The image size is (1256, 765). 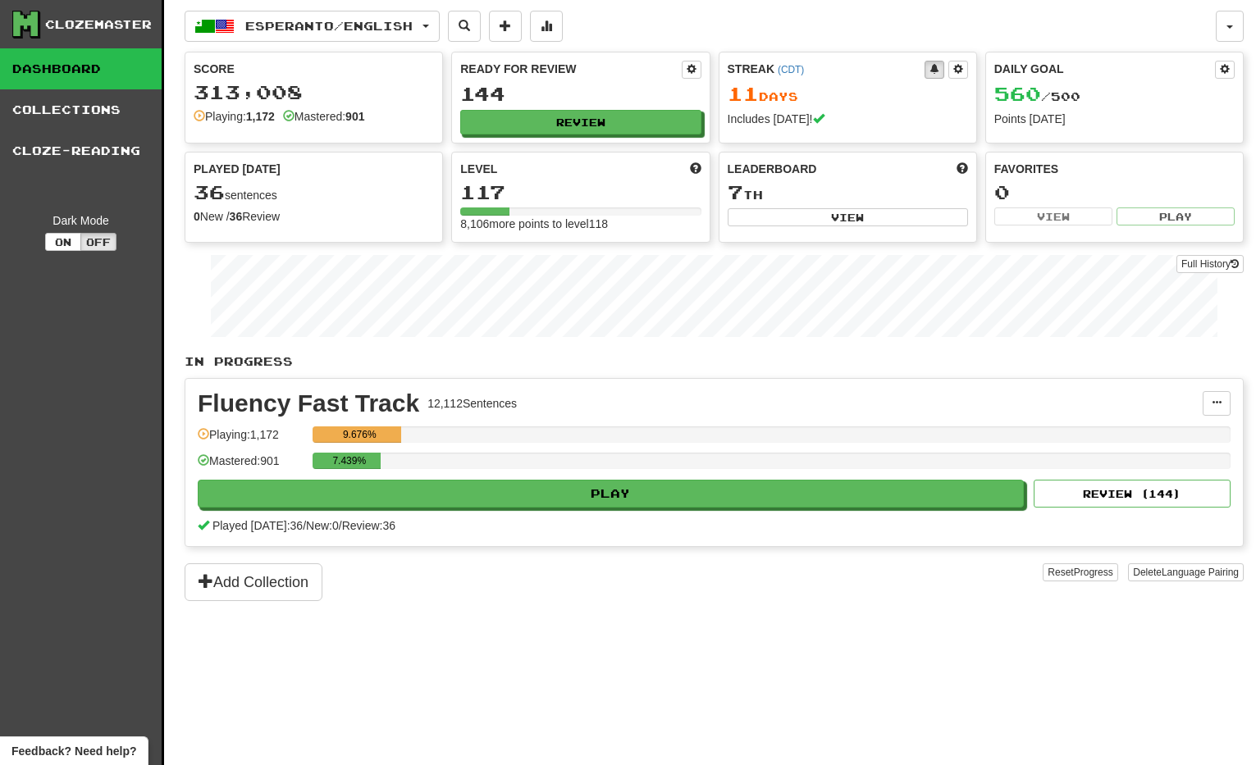 What do you see at coordinates (580, 93) in the screenshot?
I see `div: 144` at bounding box center [580, 93].